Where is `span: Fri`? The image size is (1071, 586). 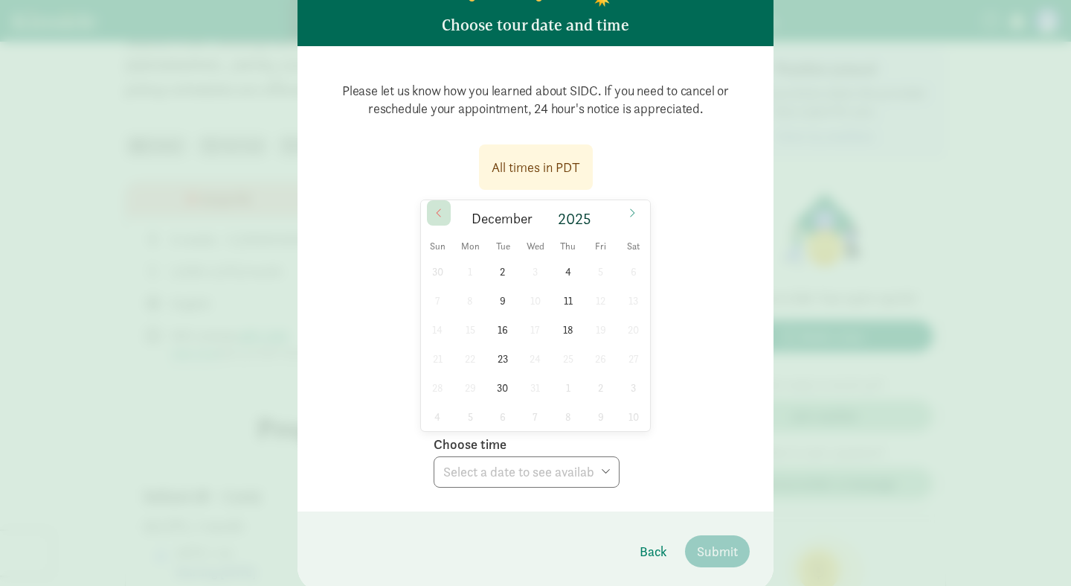
span: Fri is located at coordinates (601, 246).